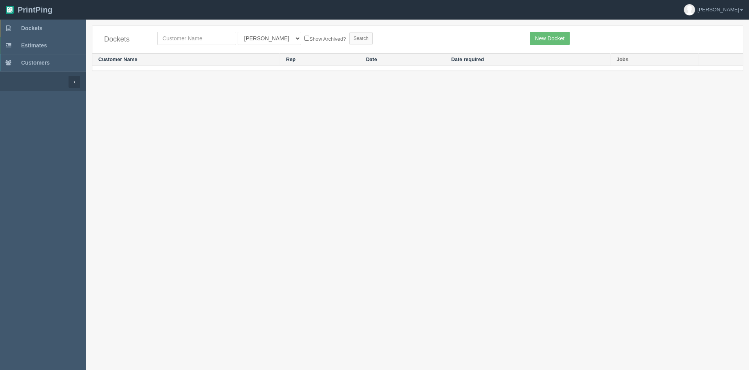  Describe the element at coordinates (467, 59) in the screenshot. I see `a: Date required` at that location.